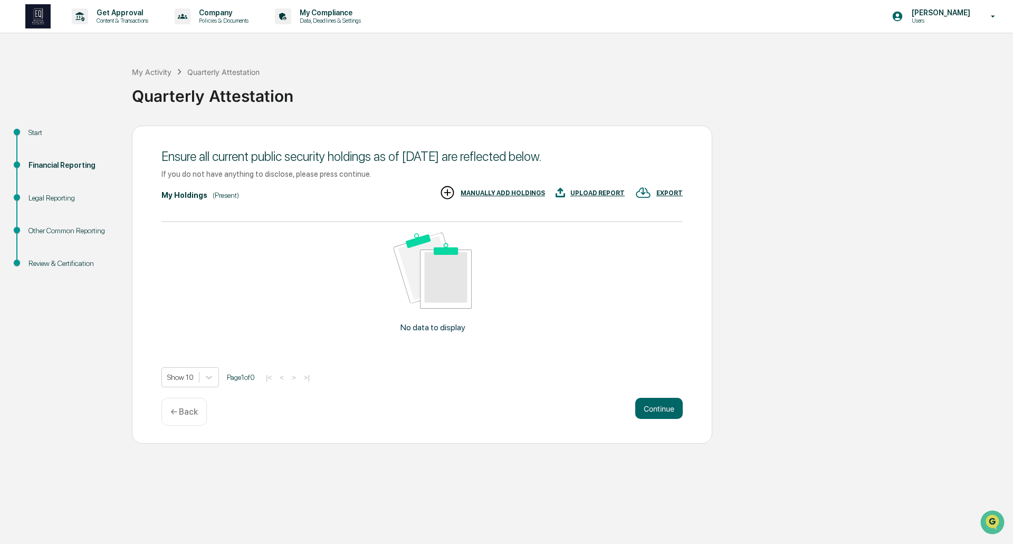 Image resolution: width=1013 pixels, height=544 pixels. Describe the element at coordinates (39, 138) in the screenshot. I see `a: 🖐️Preclearance` at that location.